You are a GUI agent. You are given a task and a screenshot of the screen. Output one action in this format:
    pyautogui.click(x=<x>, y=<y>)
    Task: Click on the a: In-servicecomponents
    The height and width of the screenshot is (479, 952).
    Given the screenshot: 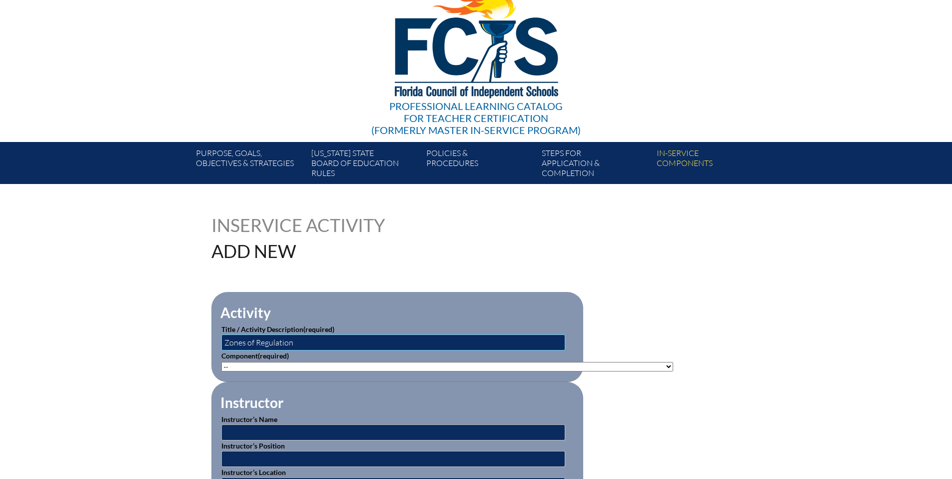 What is the action you would take?
    pyautogui.click(x=710, y=165)
    